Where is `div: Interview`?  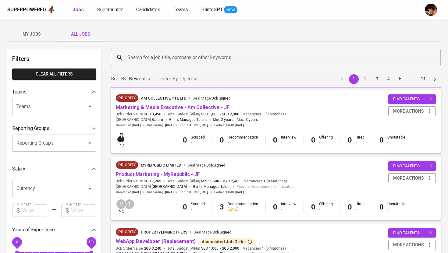
div: Interview is located at coordinates (289, 140).